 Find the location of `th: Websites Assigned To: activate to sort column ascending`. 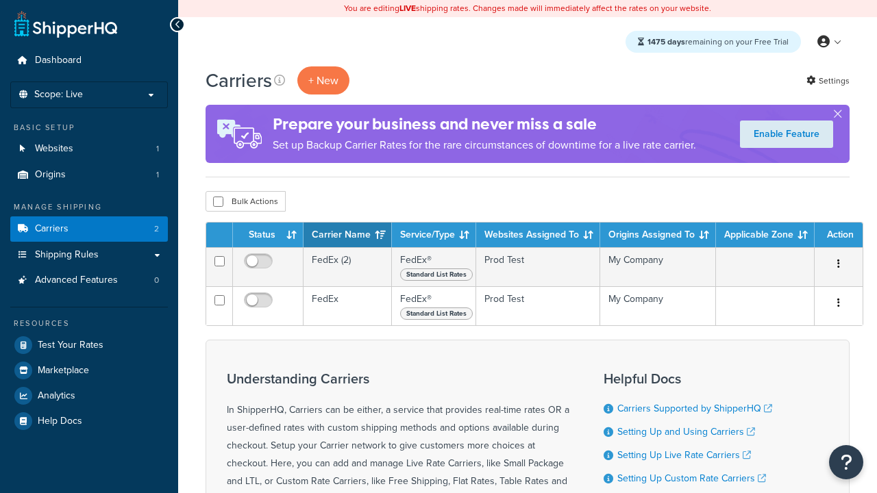

th: Websites Assigned To: activate to sort column ascending is located at coordinates (538, 235).